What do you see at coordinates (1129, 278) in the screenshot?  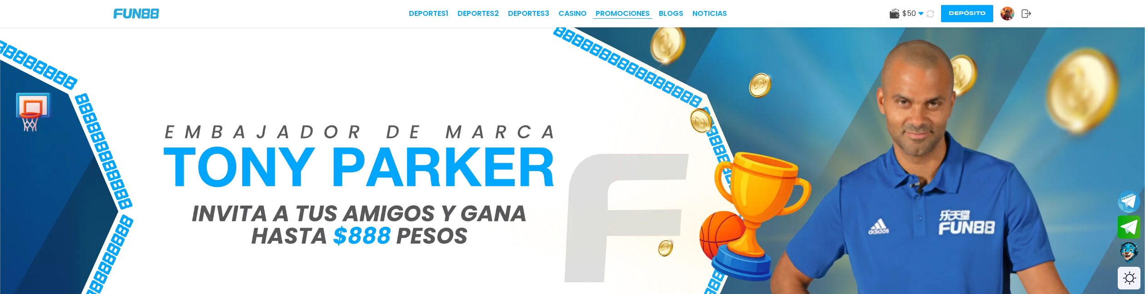 I see `div: Switch theme` at bounding box center [1129, 278].